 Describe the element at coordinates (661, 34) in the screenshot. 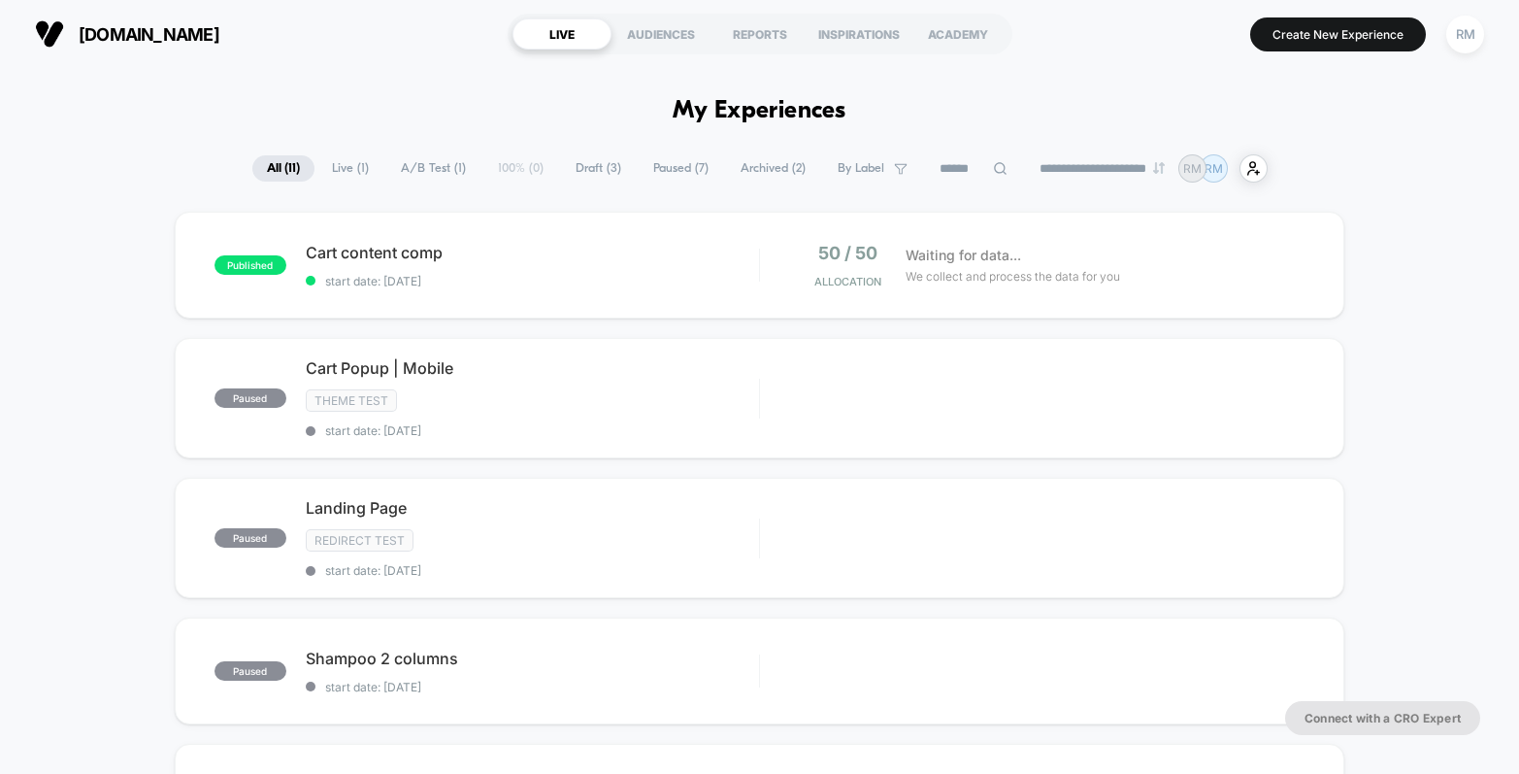

I see `div: AUDIENCES` at that location.